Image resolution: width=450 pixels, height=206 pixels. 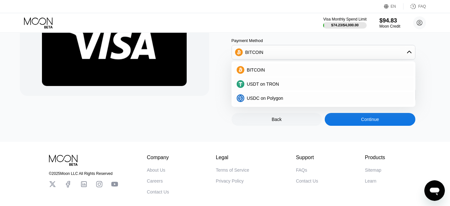 I want to click on div: Back, so click(x=277, y=119).